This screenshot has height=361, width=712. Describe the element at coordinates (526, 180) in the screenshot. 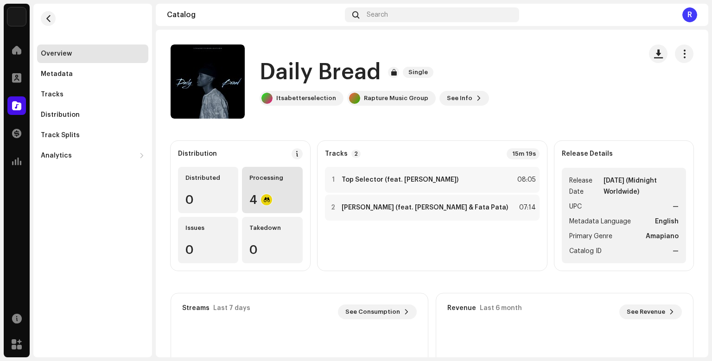

I see `div: 08:05` at that location.